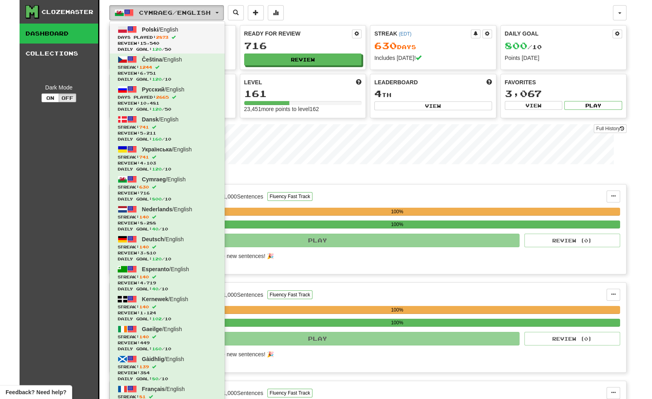 The image size is (652, 399). What do you see at coordinates (167, 188) in the screenshot?
I see `a: Cymraeg/EnglishStreak:630 Review:716Daily Goal:800/10` at bounding box center [167, 188].